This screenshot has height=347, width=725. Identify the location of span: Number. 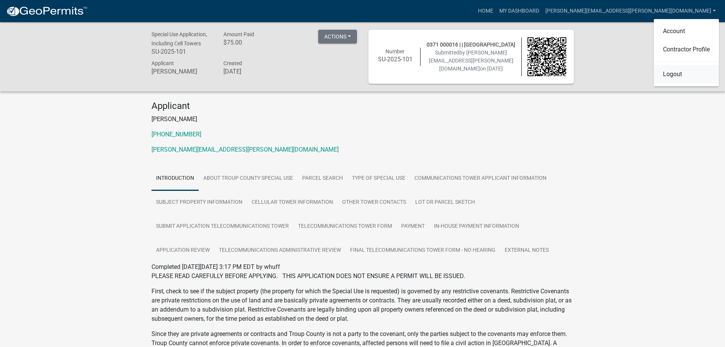
(395, 51).